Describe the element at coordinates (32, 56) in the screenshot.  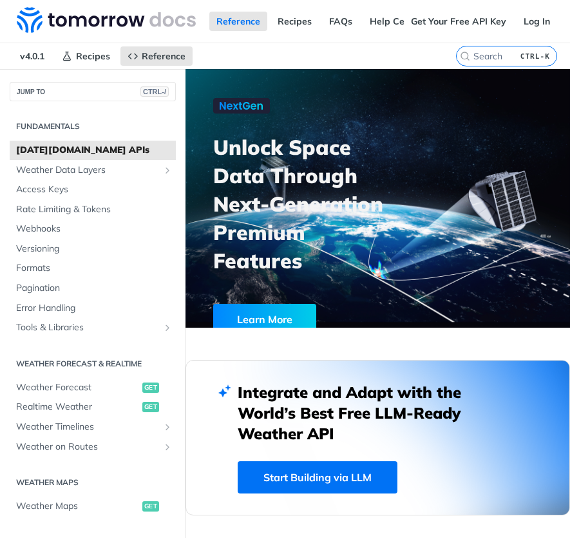
I see `span: v4.0.1` at that location.